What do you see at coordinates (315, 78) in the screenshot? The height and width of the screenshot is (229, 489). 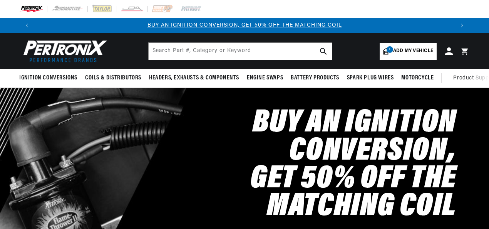 I see `summary: Battery Products` at bounding box center [315, 78].